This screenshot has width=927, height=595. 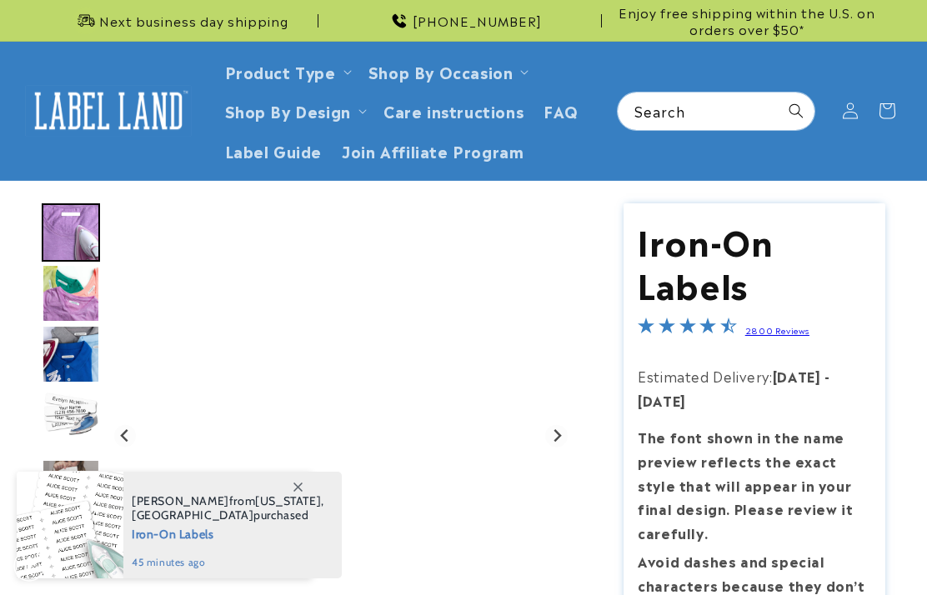 What do you see at coordinates (193, 21) in the screenshot?
I see `span: Next business day shipping` at bounding box center [193, 21].